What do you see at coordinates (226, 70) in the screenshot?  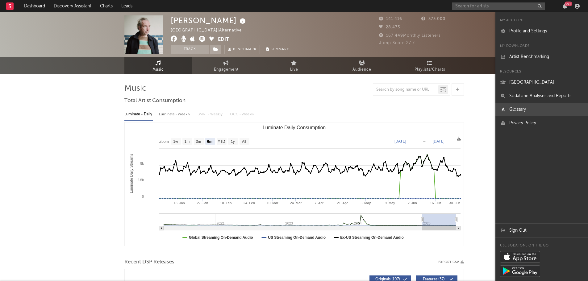 I see `span: Engagement` at bounding box center [226, 70].